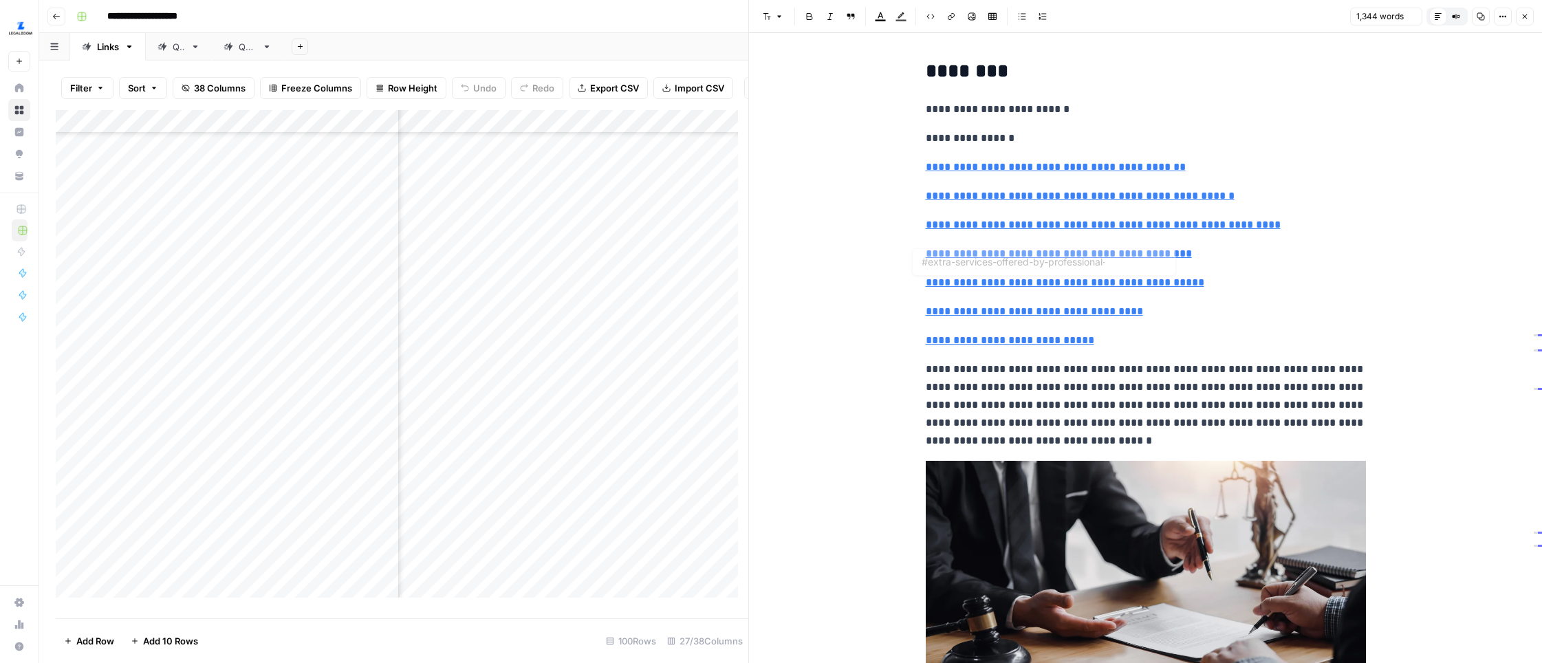 This screenshot has width=1542, height=663. Describe the element at coordinates (213, 88) in the screenshot. I see `button: 38 Columns` at that location.